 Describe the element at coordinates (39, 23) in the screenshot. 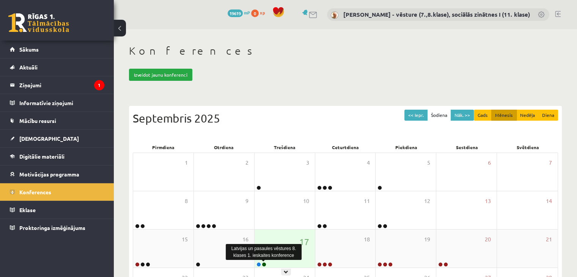

I see `a: Rīgas 1. Tālmācības vidusskola` at that location.